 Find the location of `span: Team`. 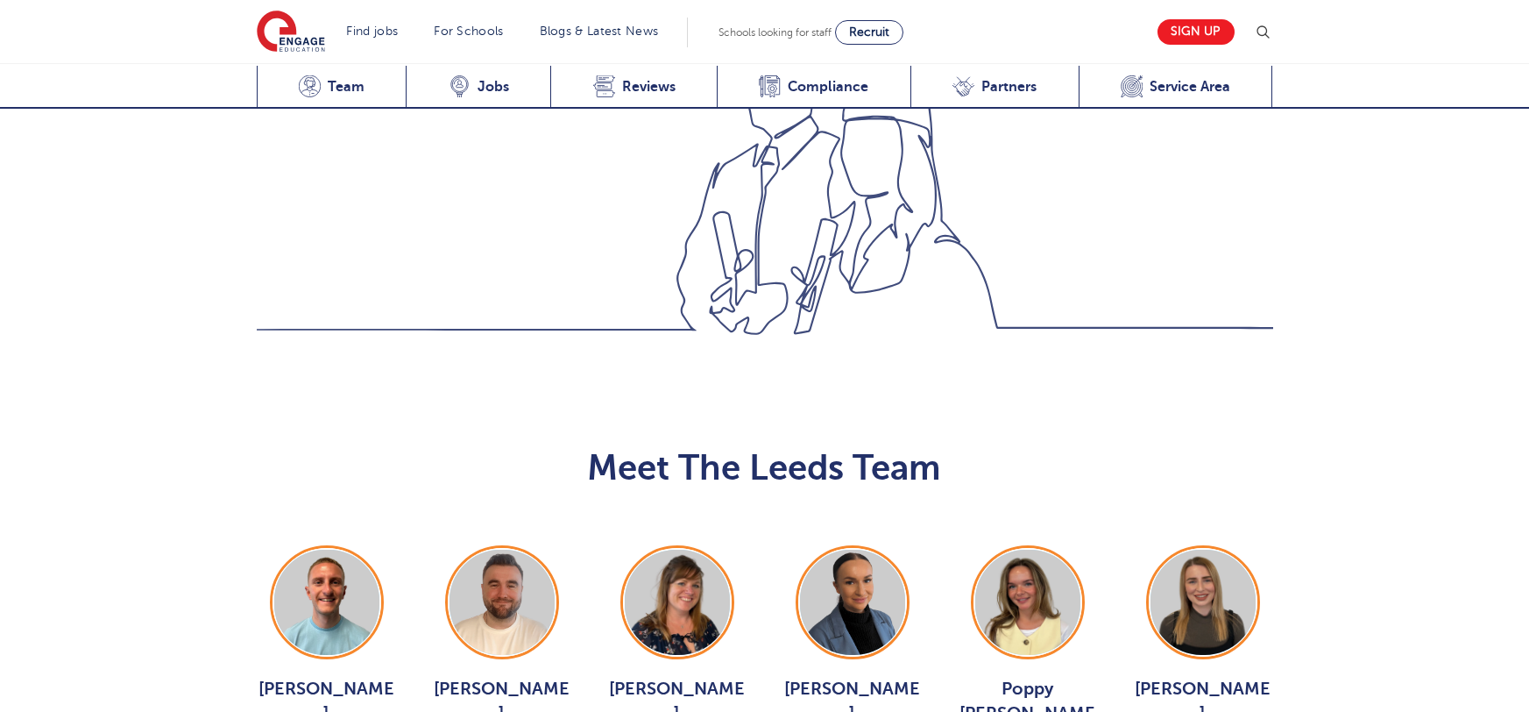

span: Team is located at coordinates (346, 87).